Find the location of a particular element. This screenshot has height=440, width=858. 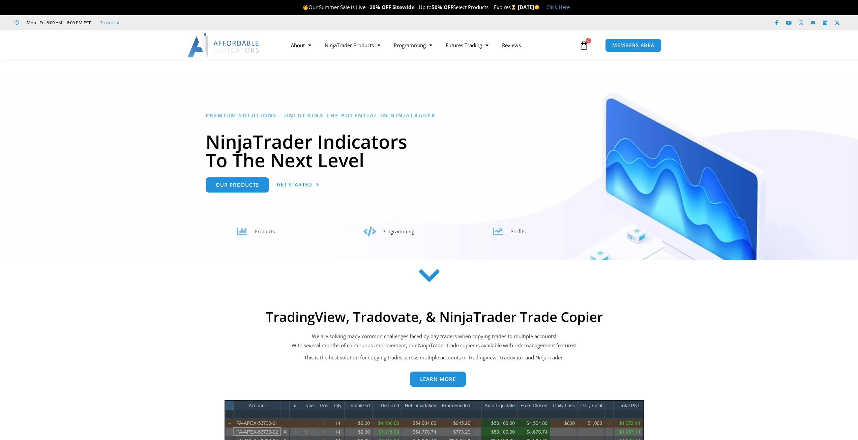

a: Learn more is located at coordinates (438, 379).